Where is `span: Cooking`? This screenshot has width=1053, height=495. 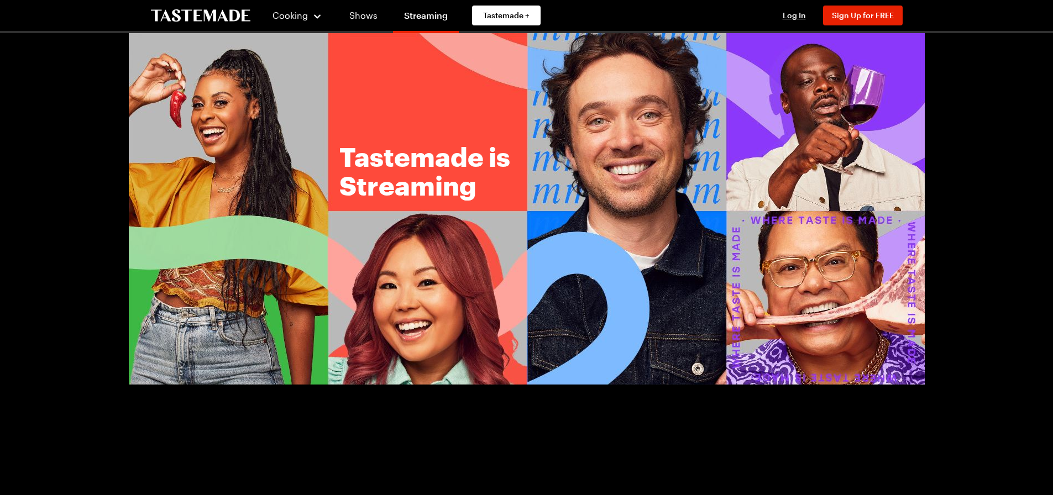 span: Cooking is located at coordinates (290, 15).